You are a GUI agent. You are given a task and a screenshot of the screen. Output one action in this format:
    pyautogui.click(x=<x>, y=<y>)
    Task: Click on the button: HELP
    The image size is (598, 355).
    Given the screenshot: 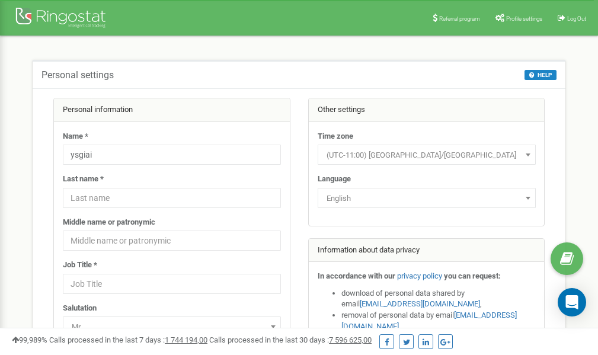 What is the action you would take?
    pyautogui.click(x=540, y=75)
    